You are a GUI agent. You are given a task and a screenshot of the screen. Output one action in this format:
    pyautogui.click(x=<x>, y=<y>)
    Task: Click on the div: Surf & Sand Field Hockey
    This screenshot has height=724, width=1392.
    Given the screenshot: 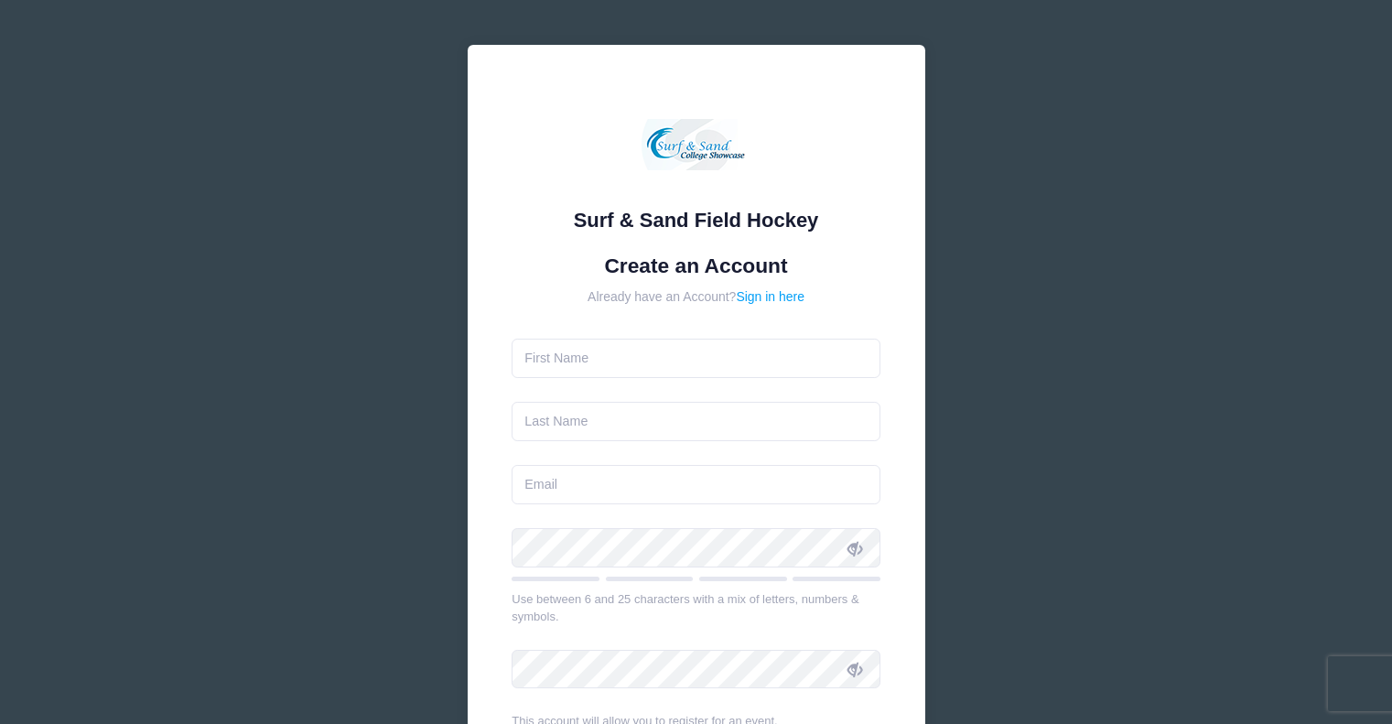 What is the action you would take?
    pyautogui.click(x=695, y=220)
    